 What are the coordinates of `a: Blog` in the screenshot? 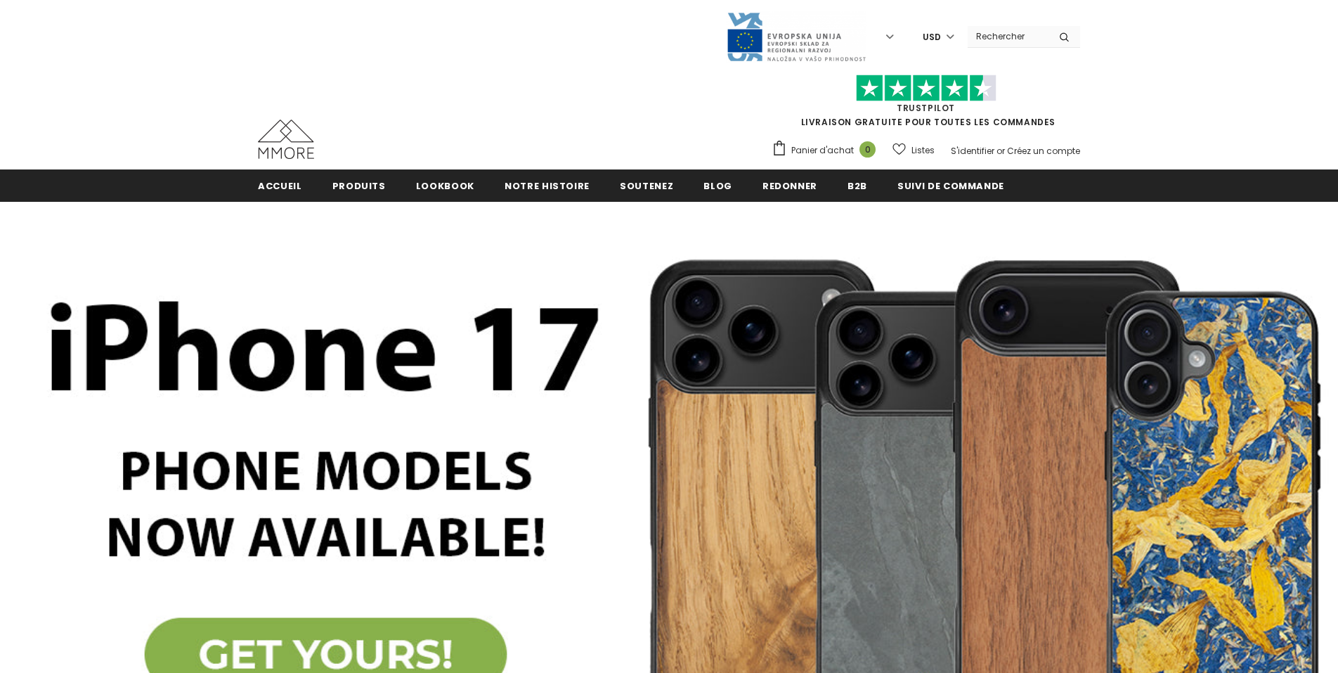 It's located at (717, 185).